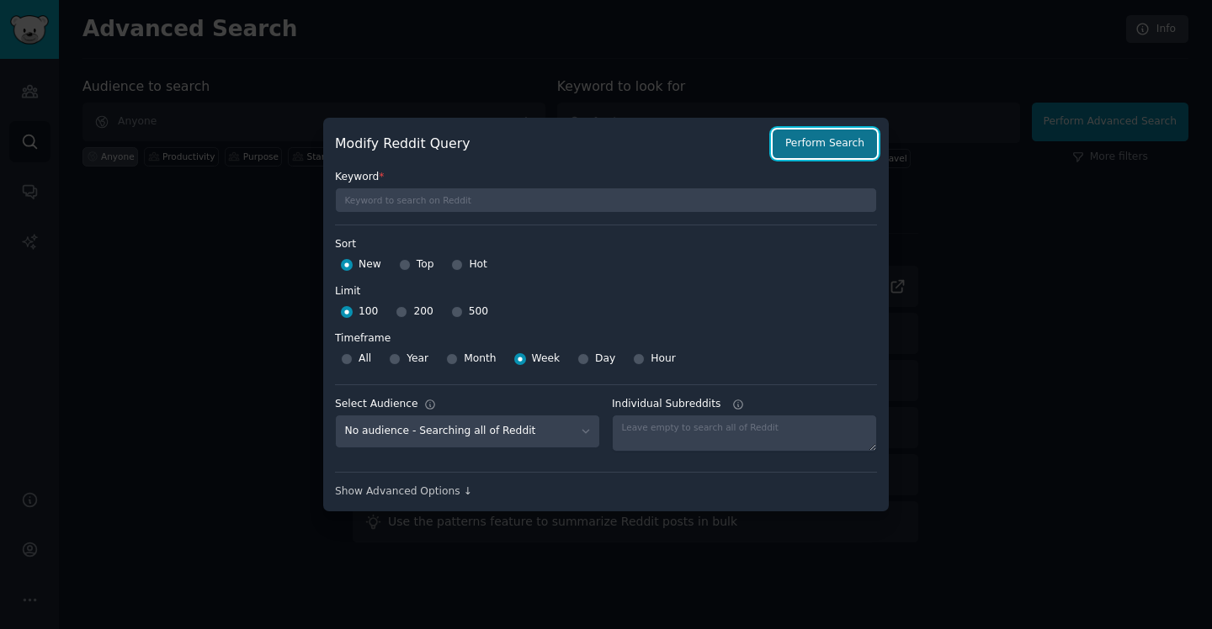 This screenshot has width=1212, height=629. I want to click on label: Sort, so click(606, 245).